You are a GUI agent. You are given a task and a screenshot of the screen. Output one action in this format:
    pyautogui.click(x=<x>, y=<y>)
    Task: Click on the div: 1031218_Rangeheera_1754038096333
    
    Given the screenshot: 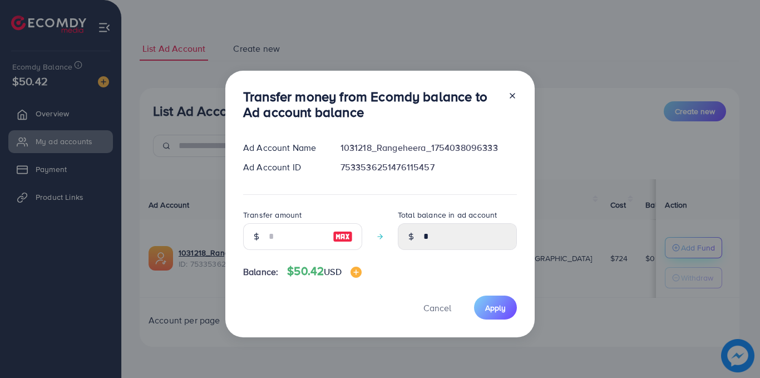 What is the action you would take?
    pyautogui.click(x=428, y=147)
    